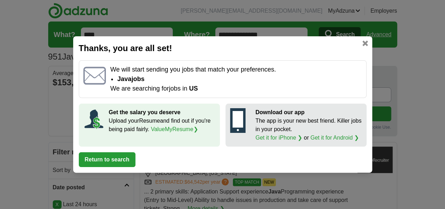 The image size is (445, 209). Describe the element at coordinates (193, 88) in the screenshot. I see `span: US` at that location.